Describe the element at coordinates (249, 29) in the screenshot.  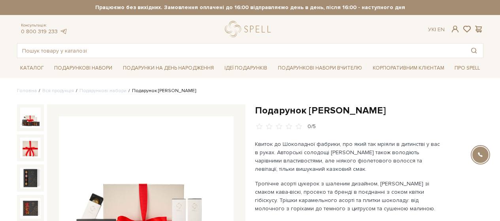
I see `a: logo` at that location.